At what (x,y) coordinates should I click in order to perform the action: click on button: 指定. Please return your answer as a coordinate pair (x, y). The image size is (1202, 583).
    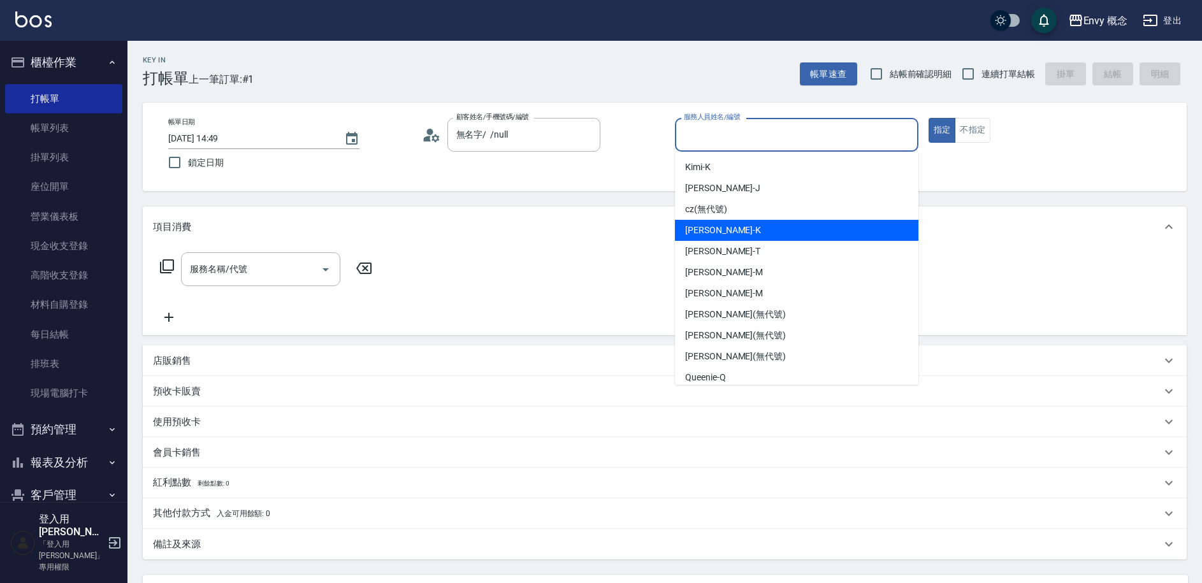
    Looking at the image, I should click on (942, 130).